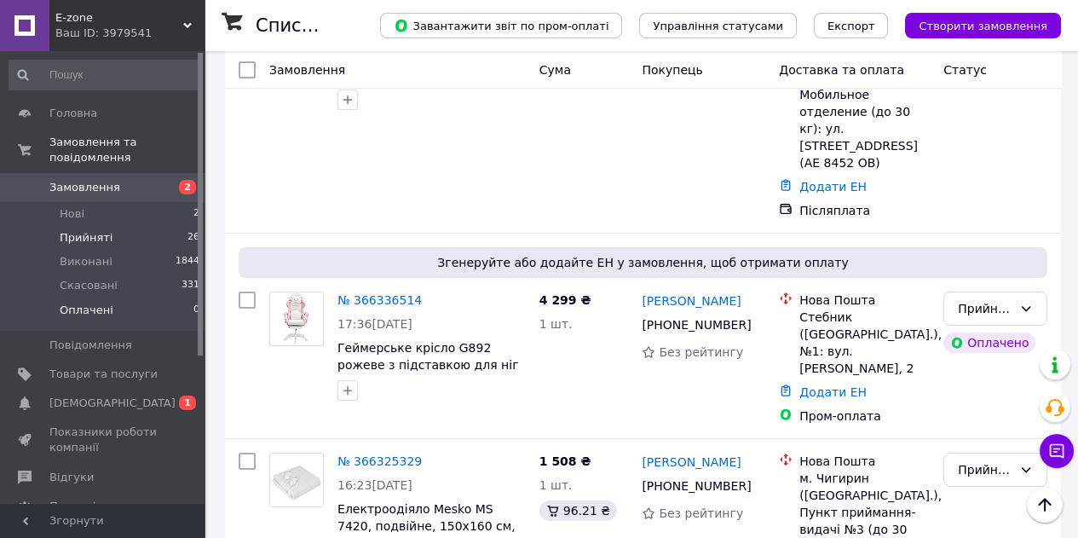 The image size is (1078, 538). I want to click on a: Створити замовлення, so click(974, 25).